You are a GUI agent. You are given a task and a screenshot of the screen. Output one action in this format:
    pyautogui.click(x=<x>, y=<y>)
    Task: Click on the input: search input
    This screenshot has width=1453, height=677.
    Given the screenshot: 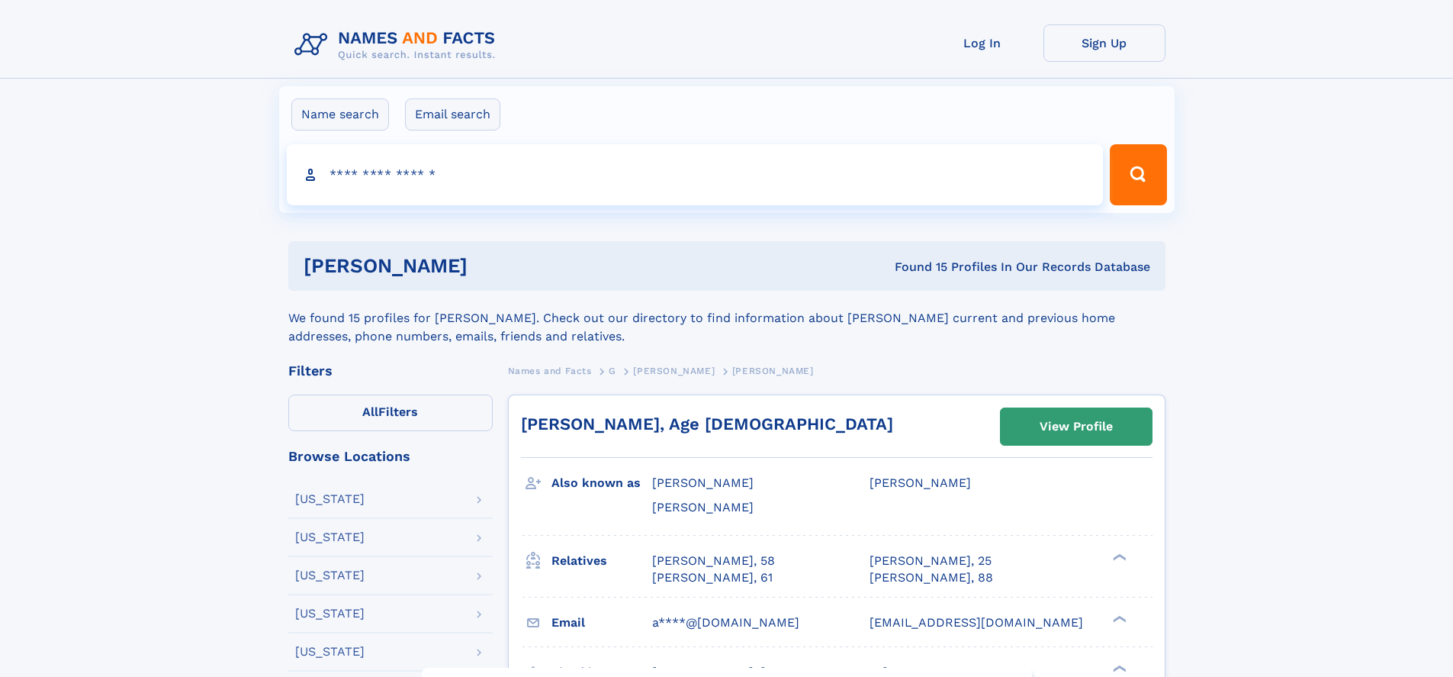 What is the action you would take?
    pyautogui.click(x=695, y=175)
    